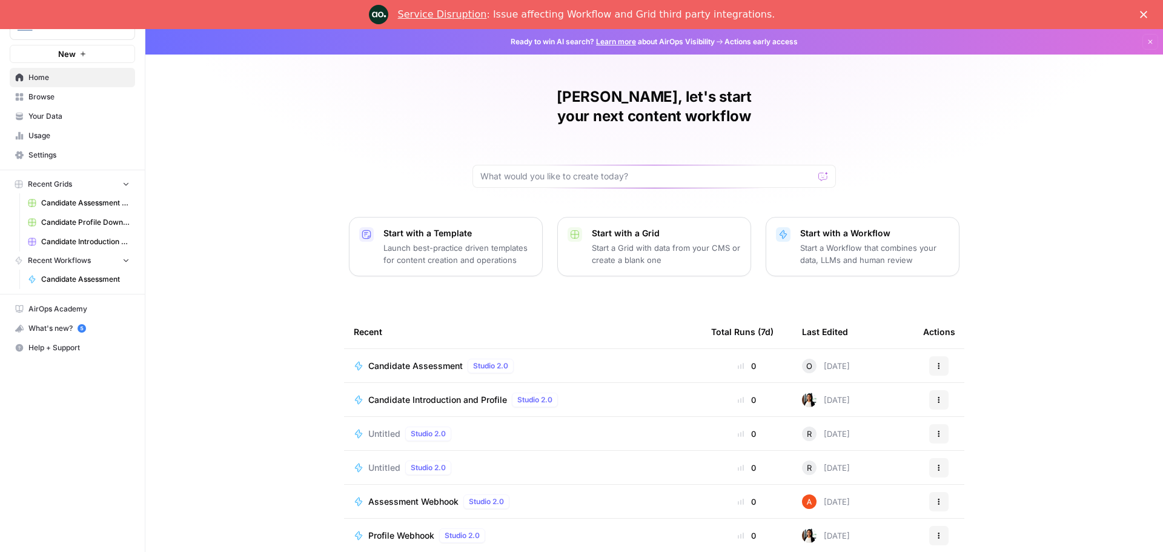 This screenshot has height=552, width=1163. I want to click on span: Usage, so click(79, 136).